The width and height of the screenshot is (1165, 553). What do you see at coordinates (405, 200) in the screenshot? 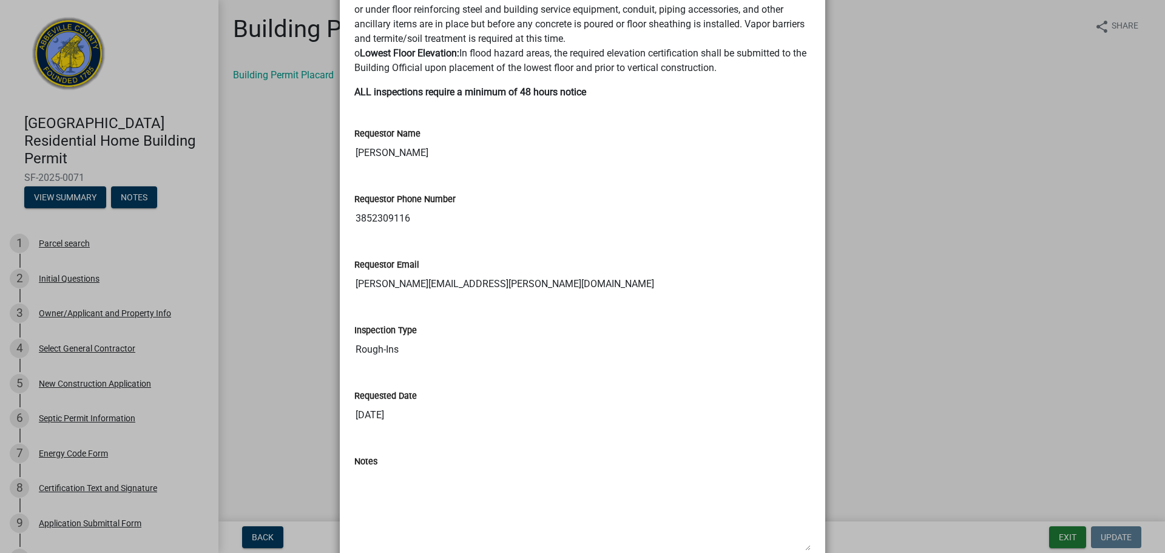
I see `label: Requestor Phone Number` at bounding box center [405, 200].